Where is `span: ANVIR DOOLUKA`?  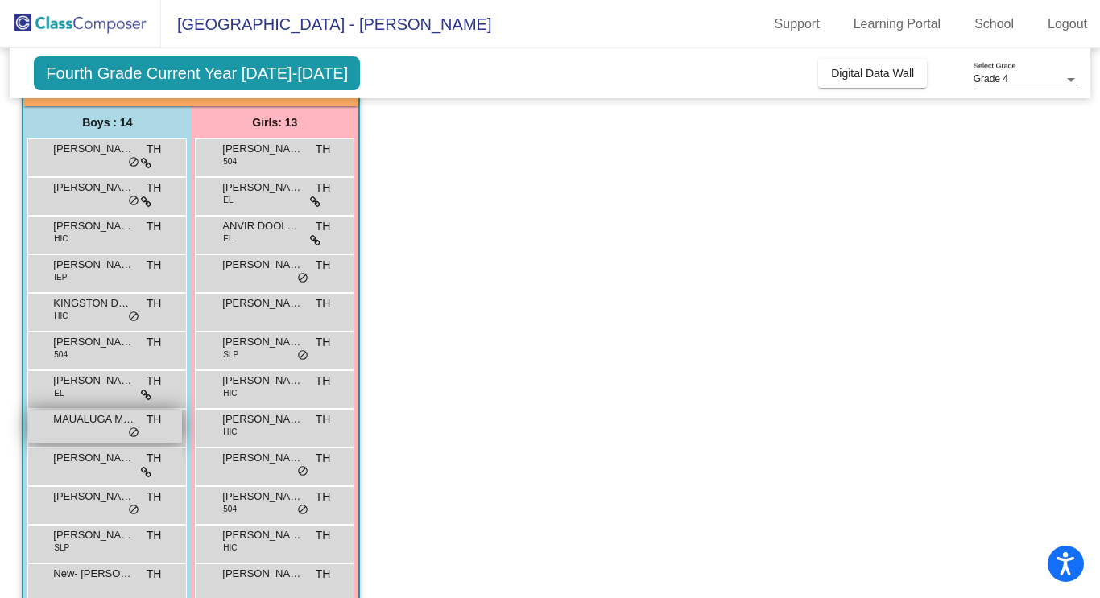 span: ANVIR DOOLUKA is located at coordinates (262, 226).